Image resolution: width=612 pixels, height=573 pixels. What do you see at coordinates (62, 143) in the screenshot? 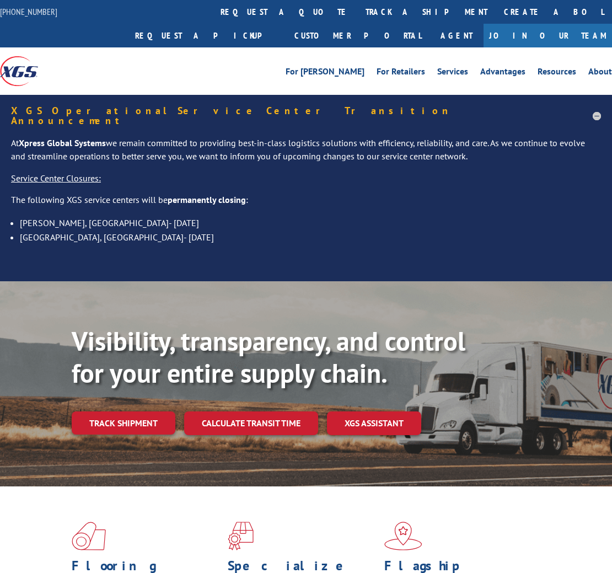
I see `strong: Xpress Global Systems` at bounding box center [62, 143].